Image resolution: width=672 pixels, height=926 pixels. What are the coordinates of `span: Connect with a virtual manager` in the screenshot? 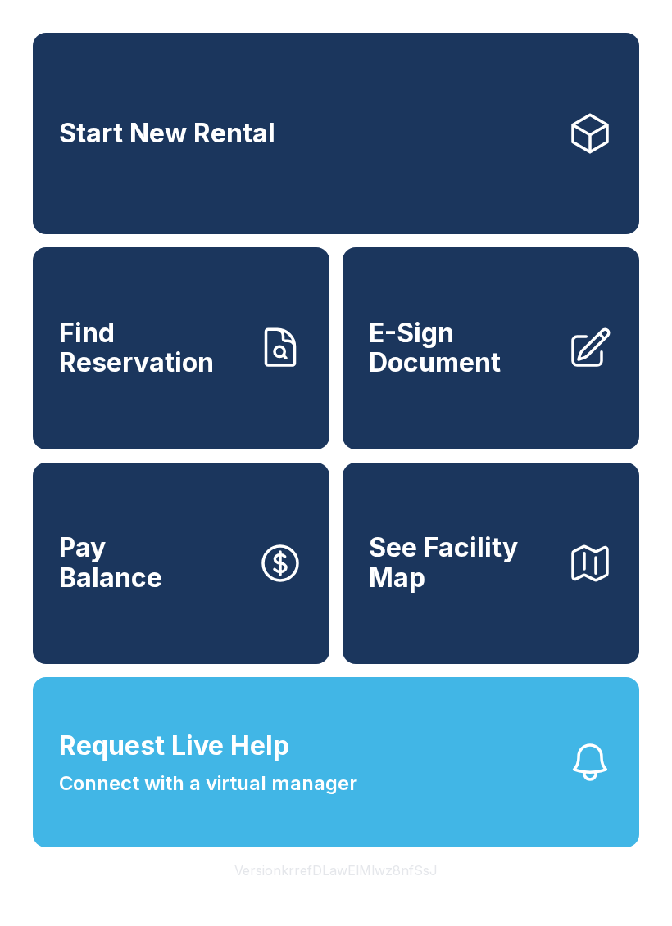 It's located at (208, 784).